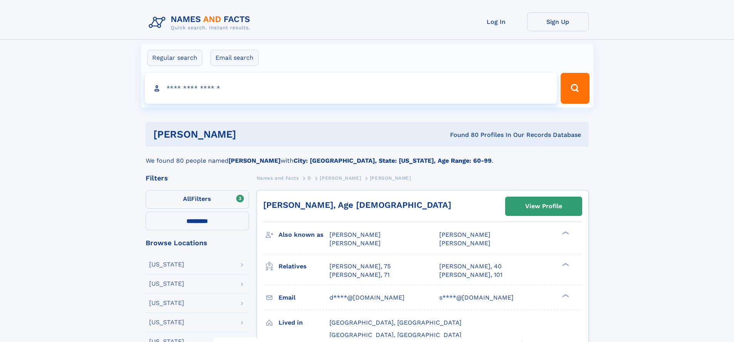  I want to click on a: Log In, so click(496, 22).